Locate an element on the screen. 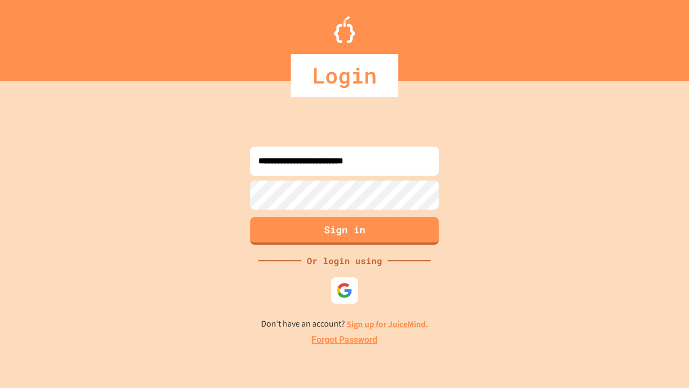 Image resolution: width=689 pixels, height=388 pixels. a: Sign up for JuiceMind. is located at coordinates (388, 324).